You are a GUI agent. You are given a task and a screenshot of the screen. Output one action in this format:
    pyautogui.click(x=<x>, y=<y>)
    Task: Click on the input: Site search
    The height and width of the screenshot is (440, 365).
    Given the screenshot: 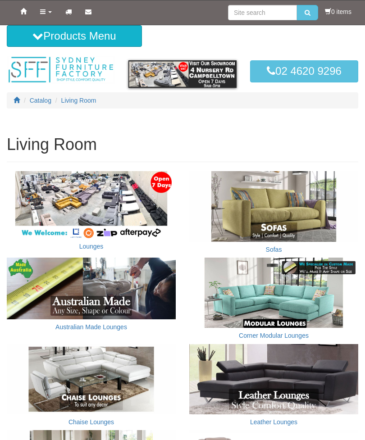 What is the action you would take?
    pyautogui.click(x=262, y=13)
    